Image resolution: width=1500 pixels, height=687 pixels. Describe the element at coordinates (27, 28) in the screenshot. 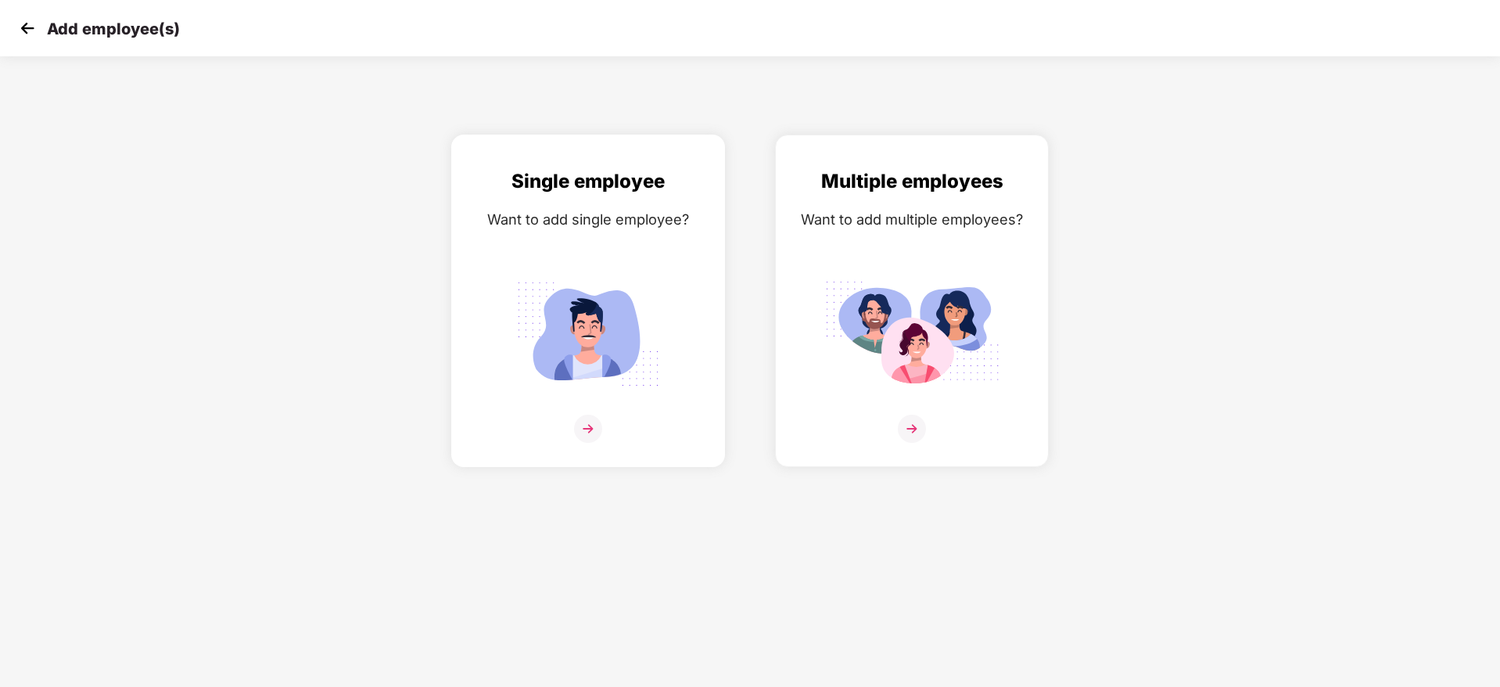

I see `img: svg+xml;base64,PHN2ZyB4bWxucz0iaHR0cDovL3d3dy53My5vcmcvMjAwMC9zdmciIHdpZHRoPSIzMCIgaGVpZ2h0PSIzMC...` at that location.